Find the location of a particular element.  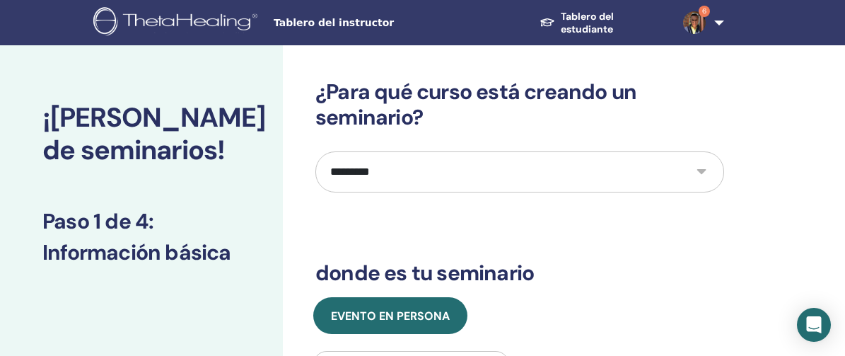

button: Evento en persona is located at coordinates (390, 315).